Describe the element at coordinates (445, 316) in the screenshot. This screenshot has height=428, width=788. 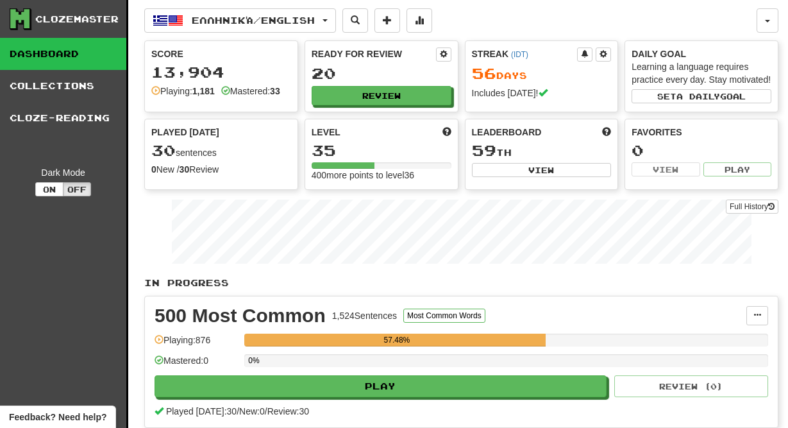
I see `button: Most Common Words` at that location.